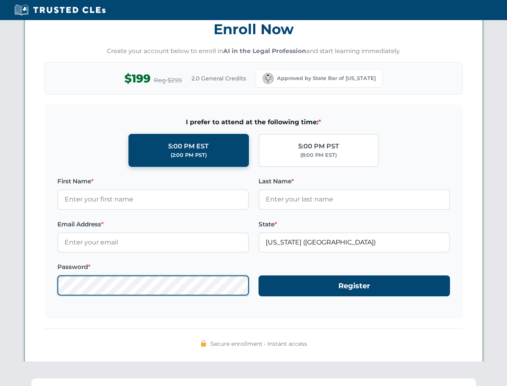  What do you see at coordinates (268, 78) in the screenshot?
I see `img: California Bar` at bounding box center [268, 78].